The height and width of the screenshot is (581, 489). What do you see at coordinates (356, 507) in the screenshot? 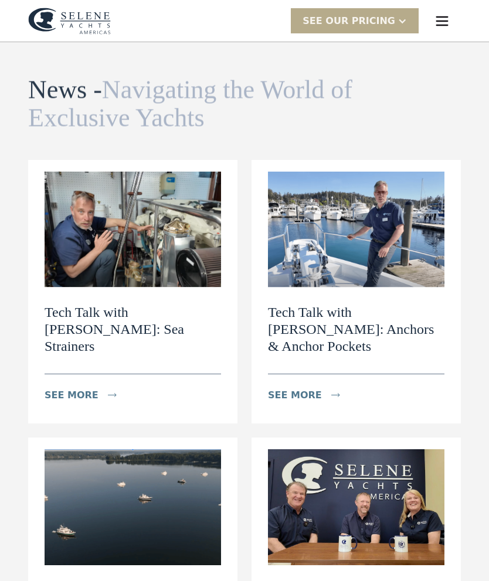
I see `img: Selene Americas Annapolis, MD Office is Opening!` at bounding box center [356, 507].